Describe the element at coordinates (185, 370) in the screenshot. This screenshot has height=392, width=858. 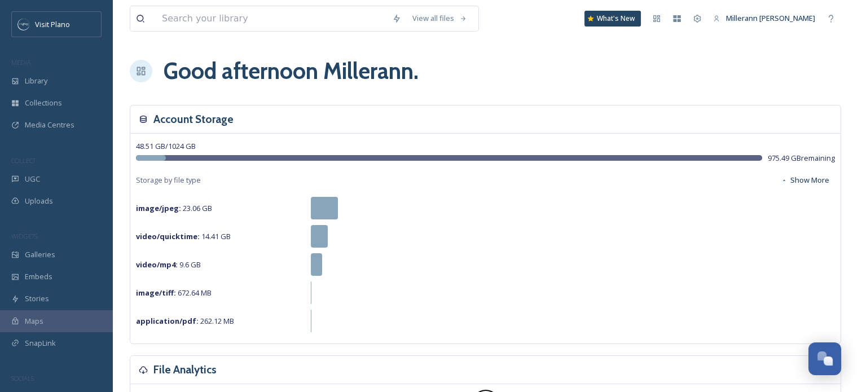
I see `h3: File Analytics` at that location.